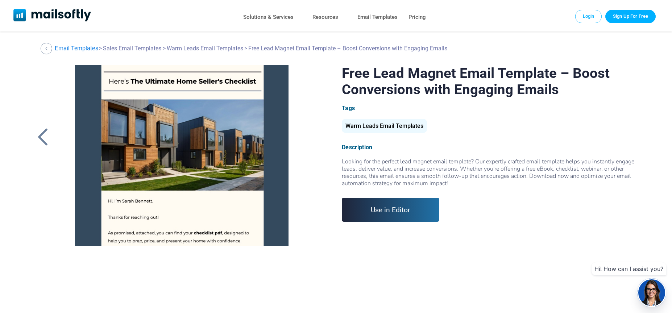  I want to click on a: Login, so click(589, 16).